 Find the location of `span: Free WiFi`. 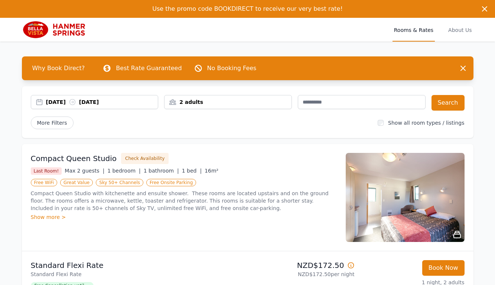

span: Free WiFi is located at coordinates (44, 183).